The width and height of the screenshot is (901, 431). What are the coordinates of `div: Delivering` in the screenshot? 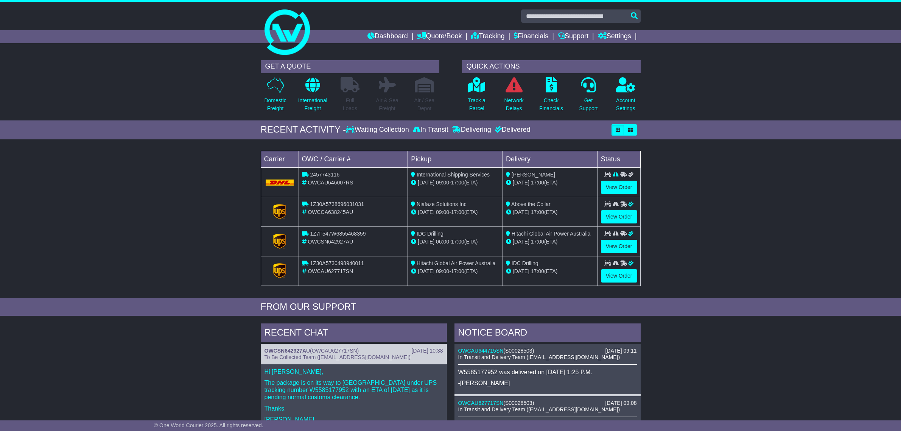 It's located at (471, 130).